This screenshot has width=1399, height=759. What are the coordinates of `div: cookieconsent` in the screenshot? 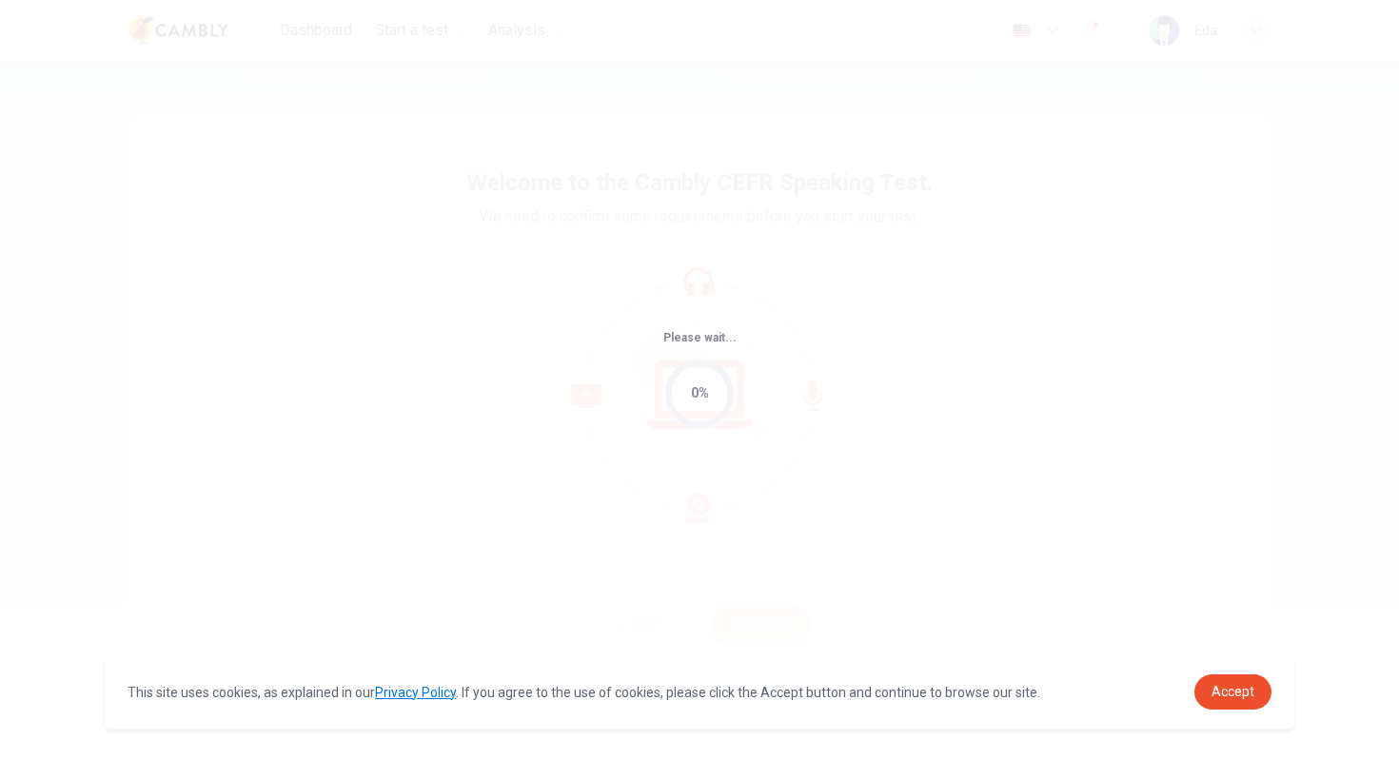 It's located at (699, 692).